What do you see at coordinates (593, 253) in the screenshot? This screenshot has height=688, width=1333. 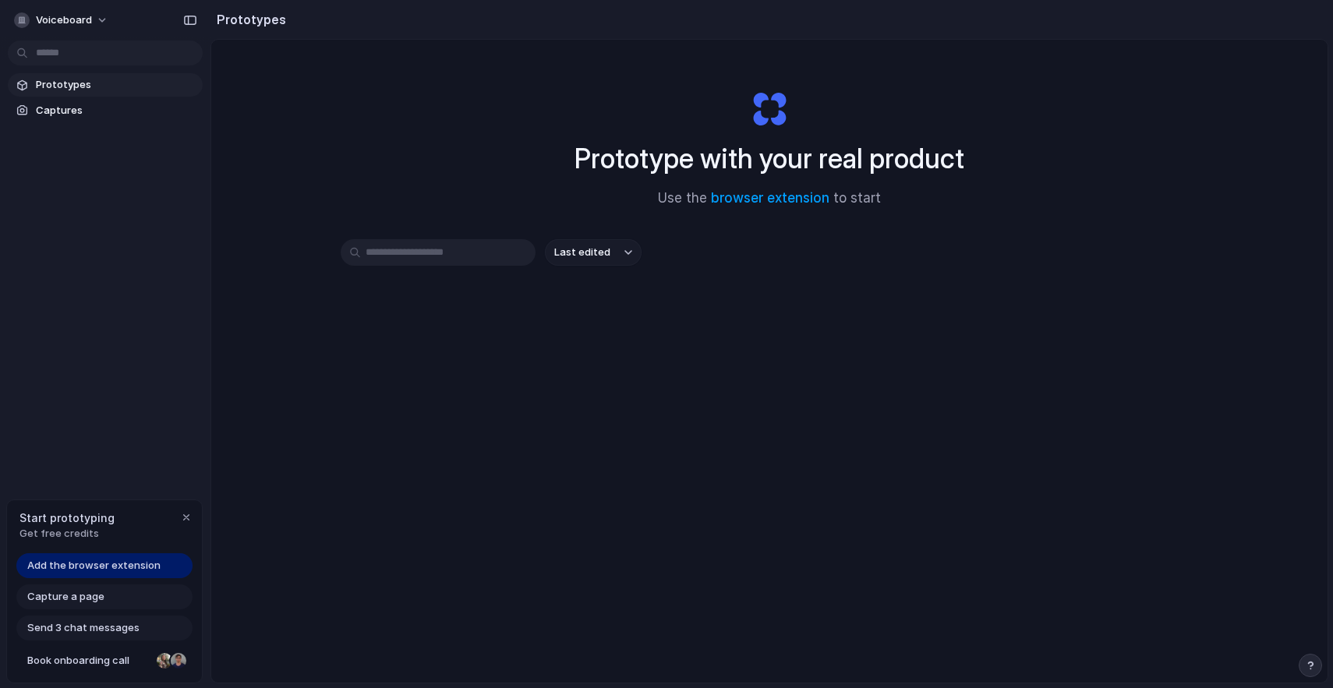 I see `button: Last edited` at bounding box center [593, 253].